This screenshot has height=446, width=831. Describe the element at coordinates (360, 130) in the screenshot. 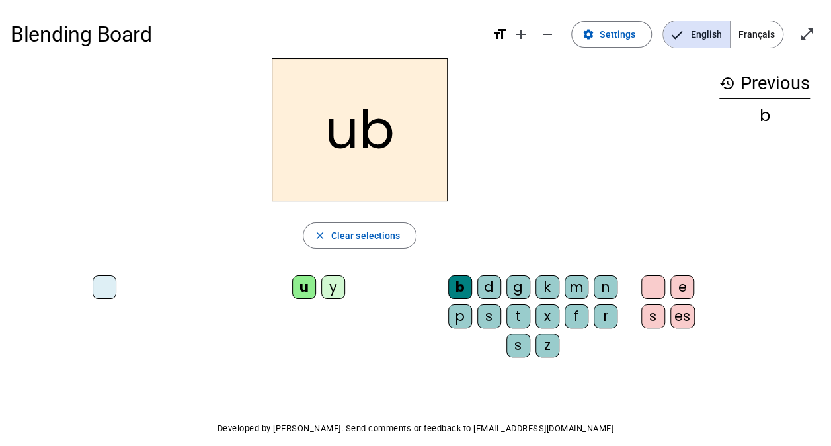

I see `h2: ub` at that location.